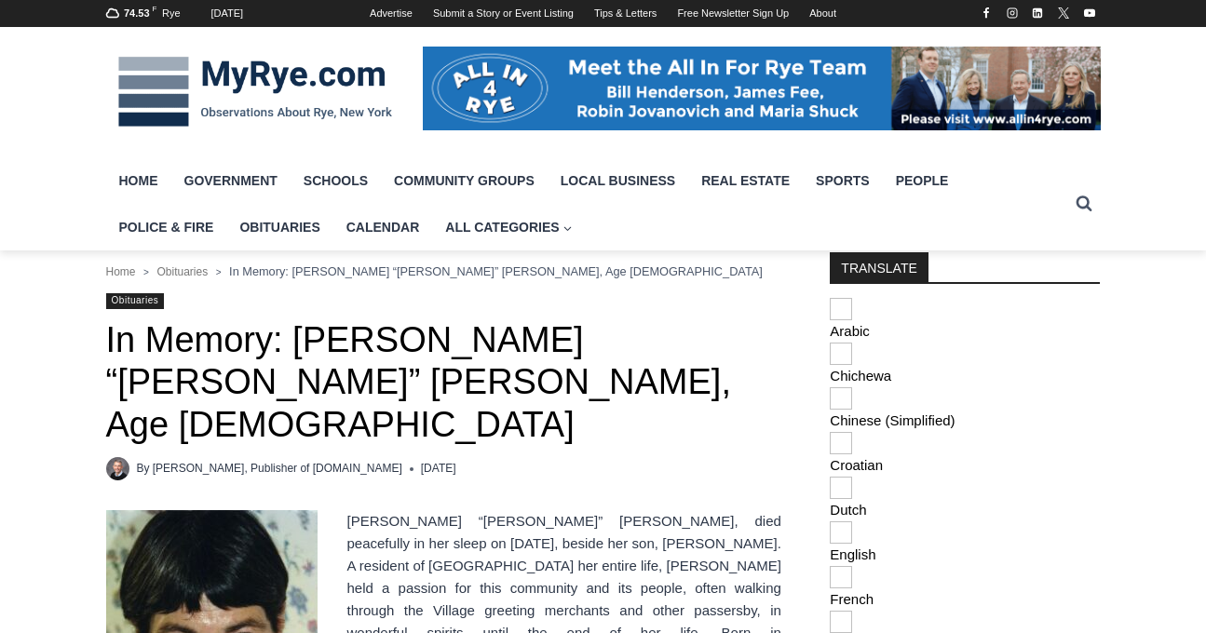 The height and width of the screenshot is (633, 1206). I want to click on a: Linkedin, so click(1037, 13).